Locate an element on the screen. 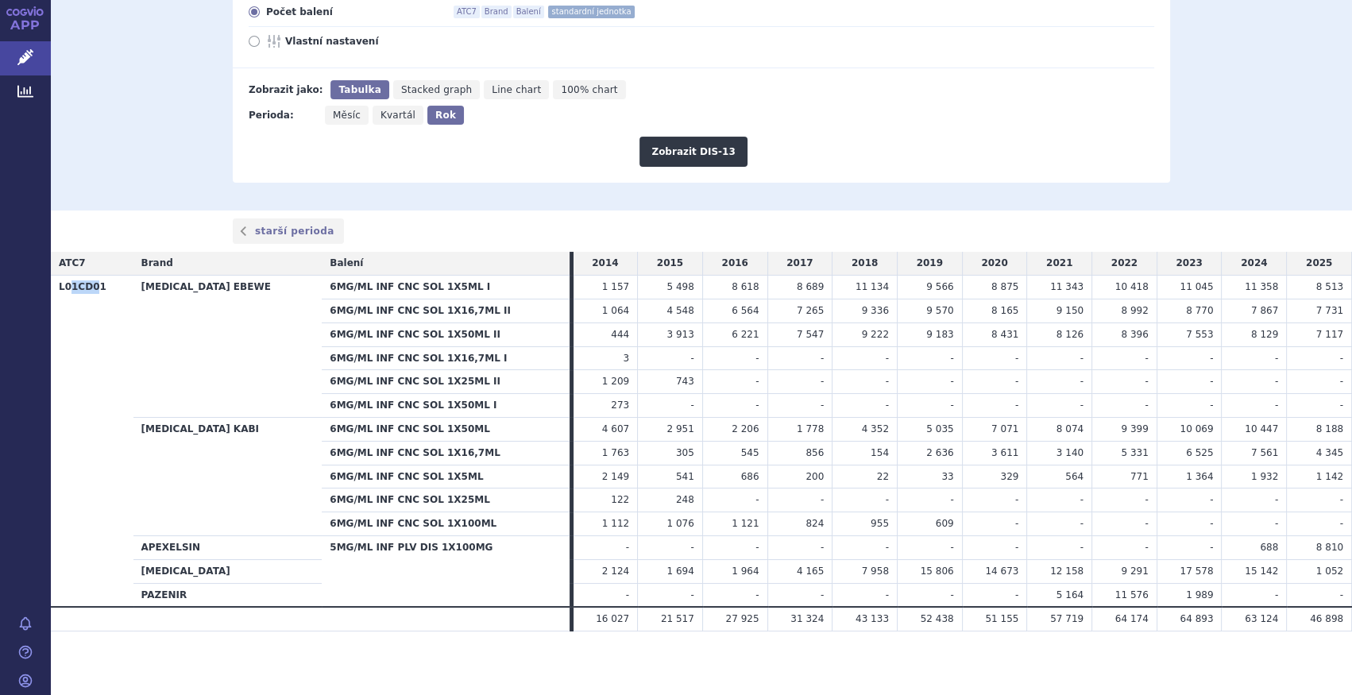 The height and width of the screenshot is (695, 1352). span: Kvartál is located at coordinates (398, 115).